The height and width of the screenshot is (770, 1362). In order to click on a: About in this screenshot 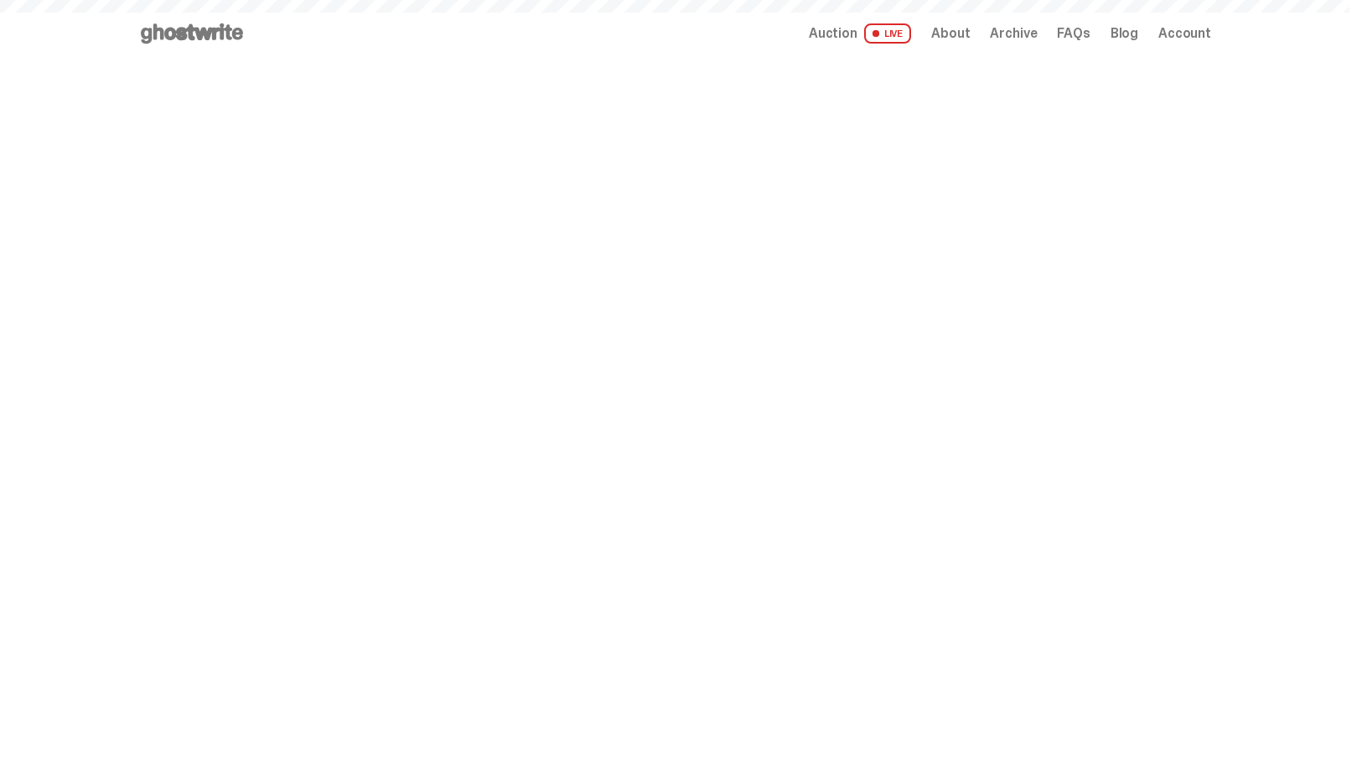, I will do `click(950, 34)`.